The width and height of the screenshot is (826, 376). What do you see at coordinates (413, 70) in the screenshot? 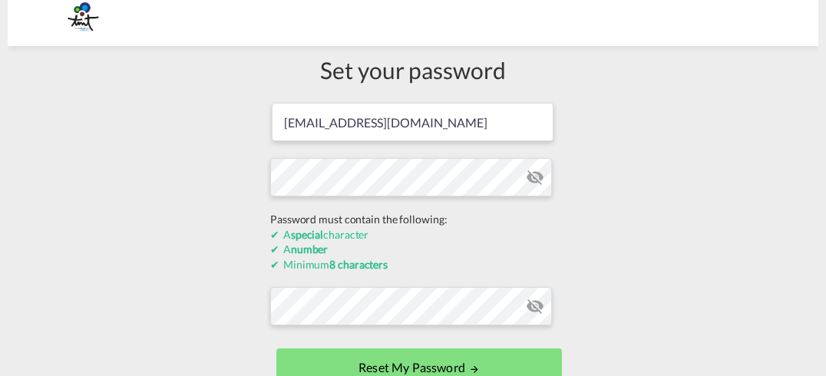
I see `div: Set your password` at bounding box center [413, 70].